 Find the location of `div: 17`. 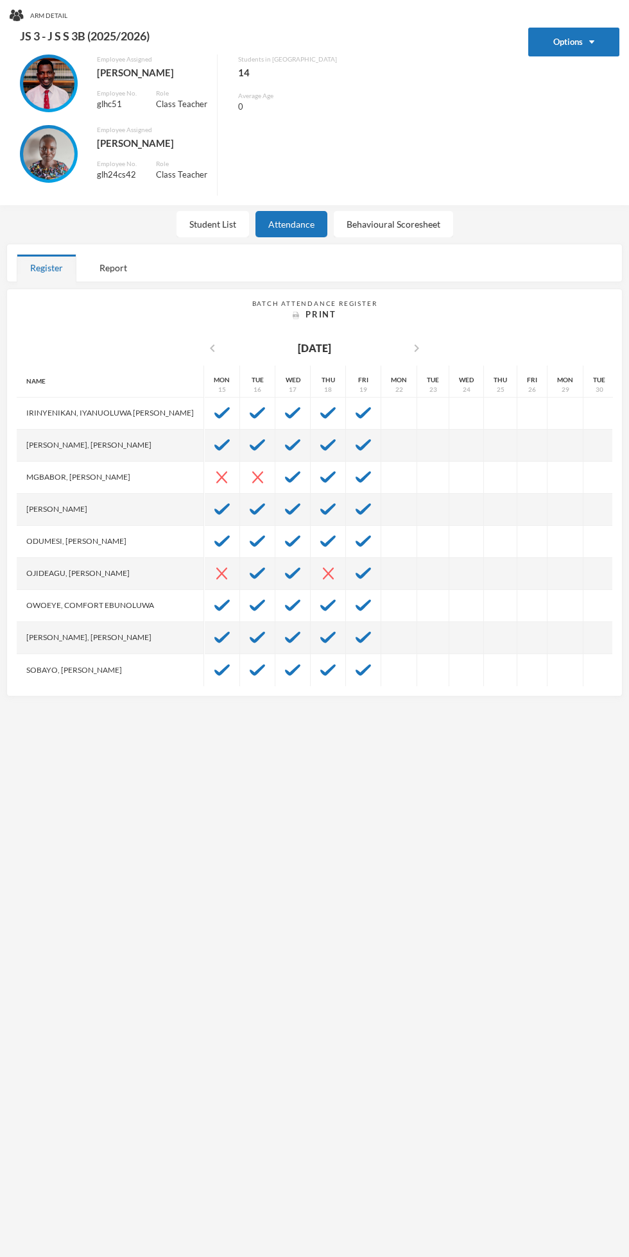

div: 17 is located at coordinates (292, 389).